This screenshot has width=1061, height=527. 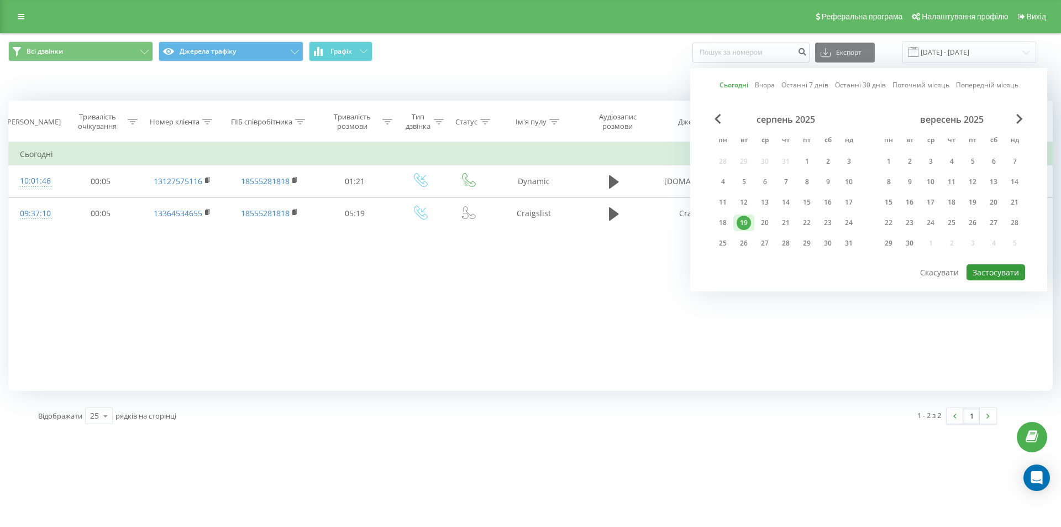 I want to click on div: 18, so click(x=723, y=223).